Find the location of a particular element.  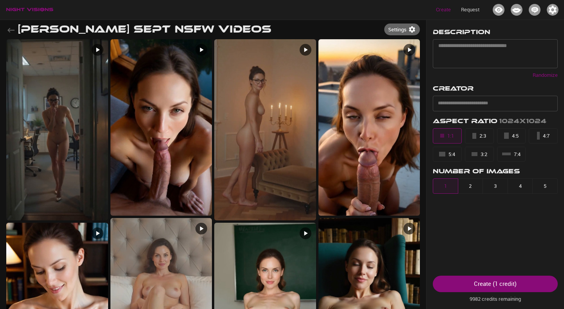

h3: Creator is located at coordinates (453, 90).